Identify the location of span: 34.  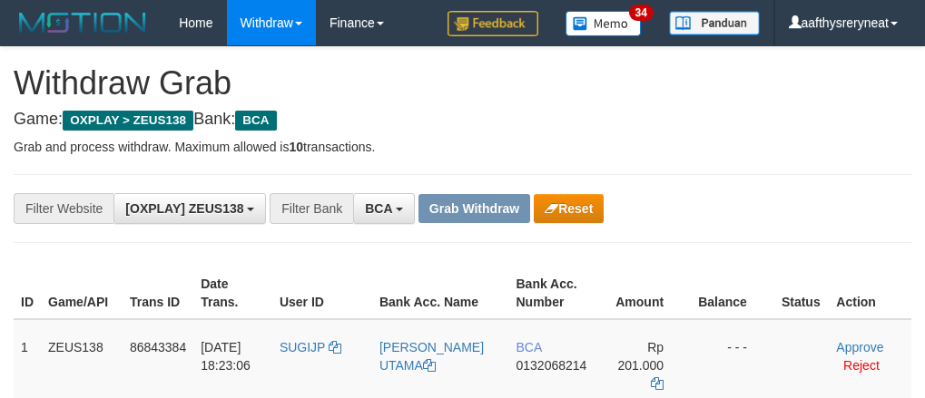
(641, 13).